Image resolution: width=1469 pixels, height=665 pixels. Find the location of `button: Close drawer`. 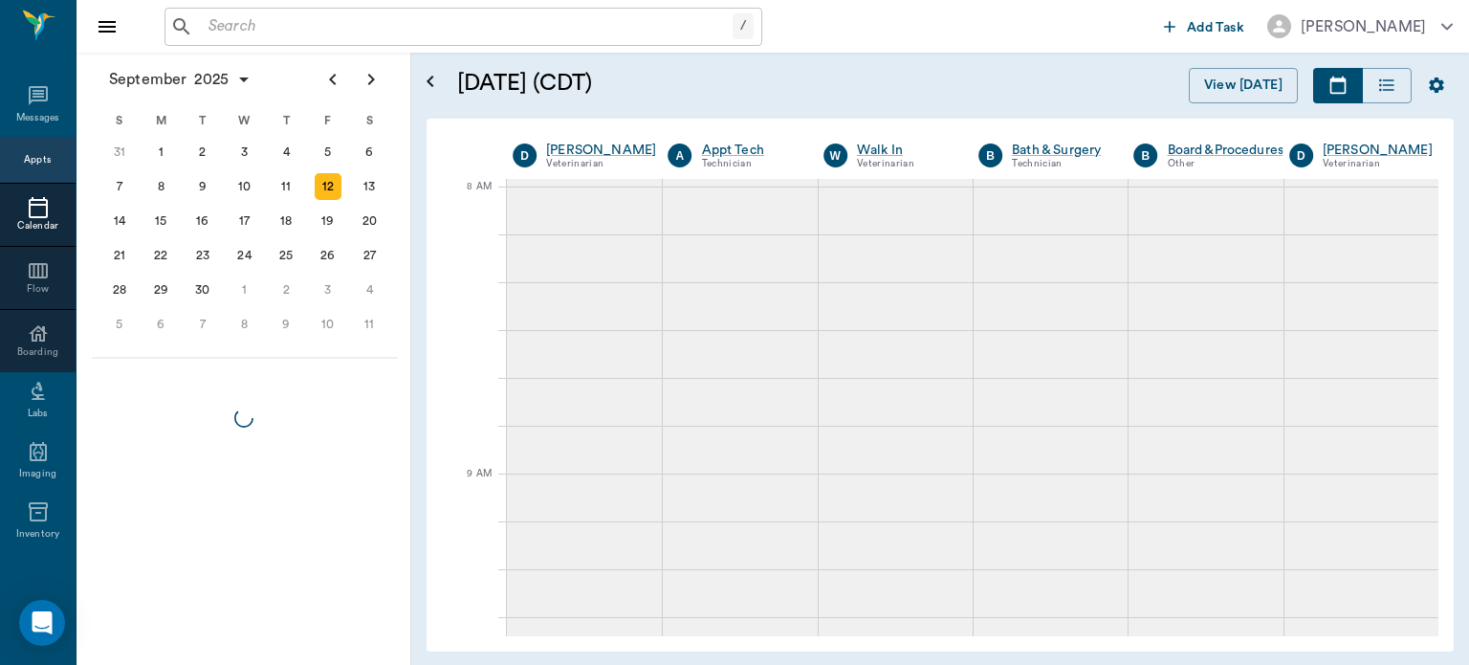

button: Close drawer is located at coordinates (107, 27).